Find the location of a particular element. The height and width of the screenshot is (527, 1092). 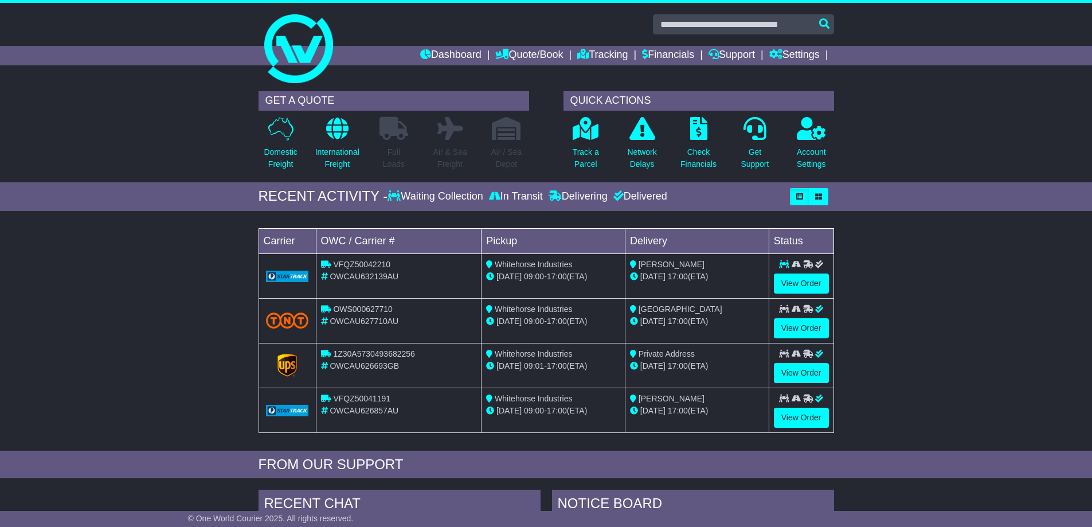

td: Pickup is located at coordinates (553, 241).